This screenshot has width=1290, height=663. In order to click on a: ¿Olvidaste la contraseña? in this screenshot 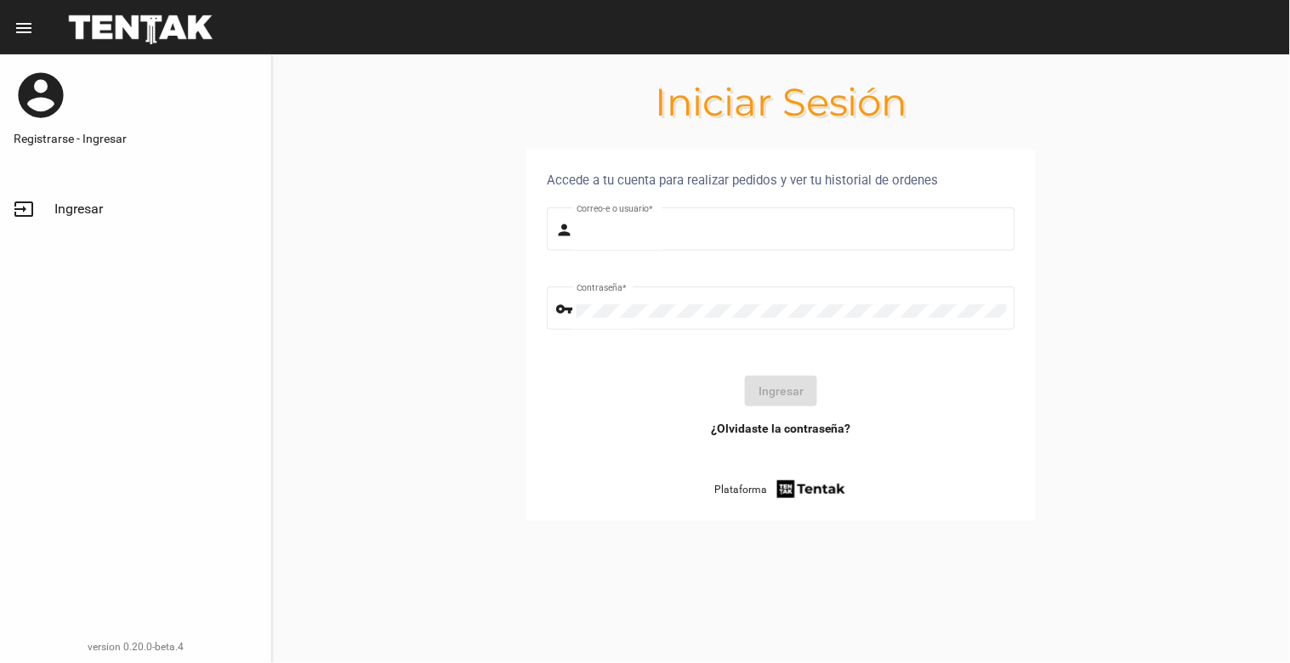, I will do `click(781, 429)`.